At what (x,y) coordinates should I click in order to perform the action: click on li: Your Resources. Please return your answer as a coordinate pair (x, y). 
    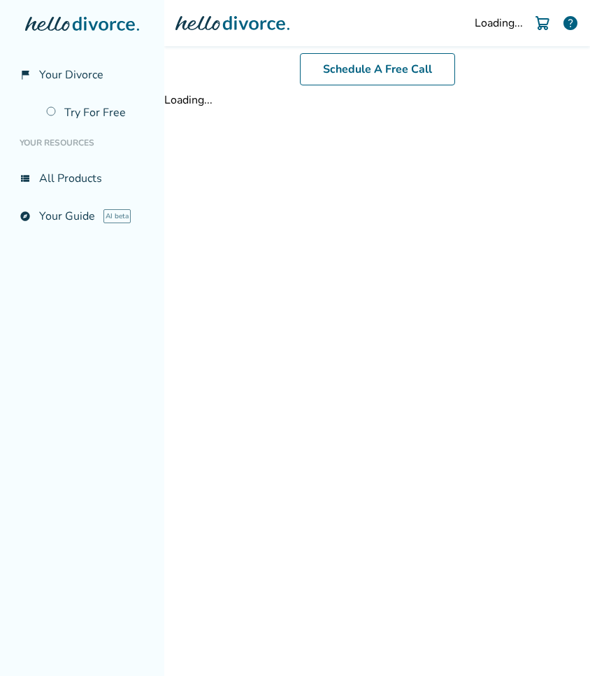
    Looking at the image, I should click on (82, 143).